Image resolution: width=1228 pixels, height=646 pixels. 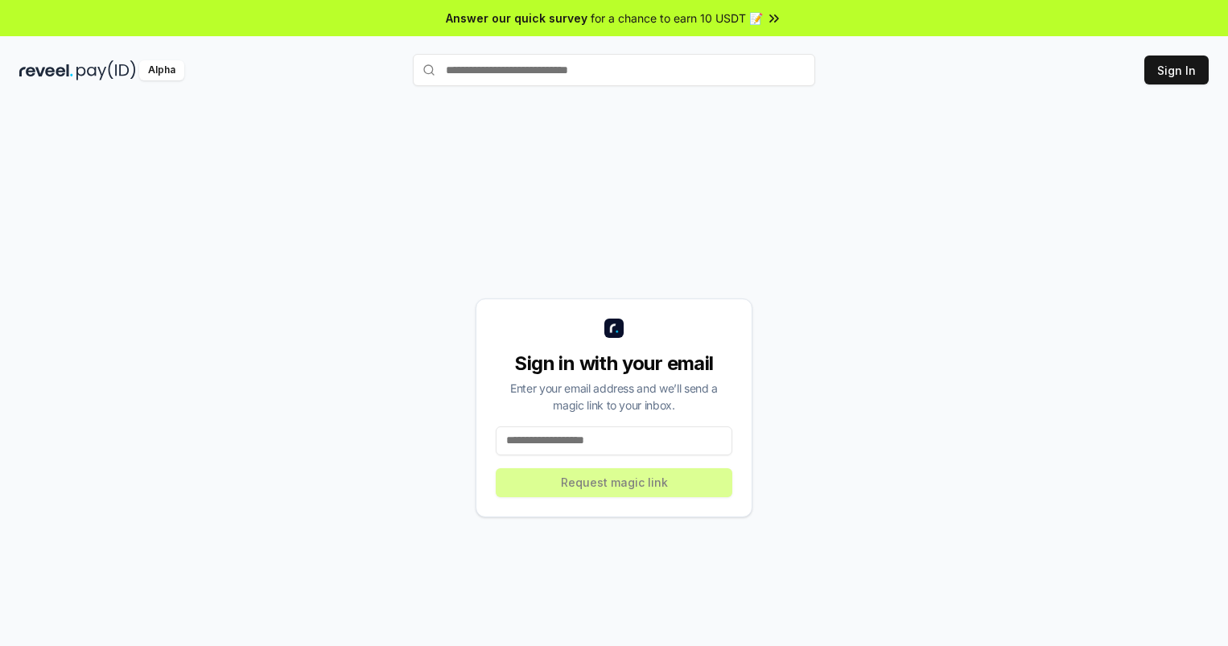 I want to click on button: Sign In, so click(x=1176, y=70).